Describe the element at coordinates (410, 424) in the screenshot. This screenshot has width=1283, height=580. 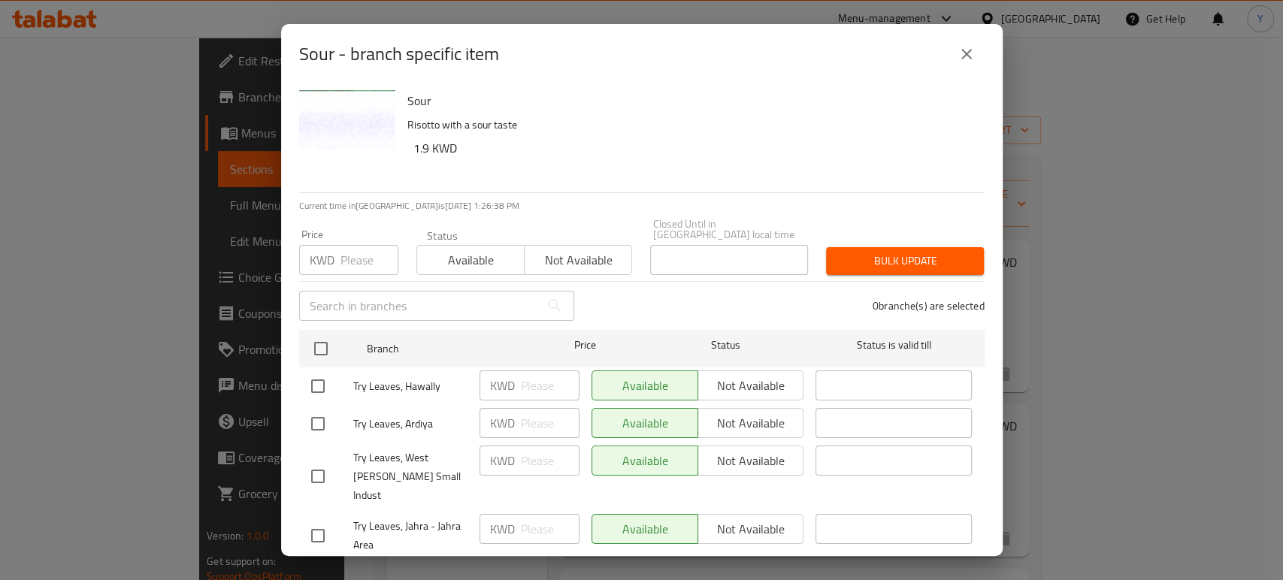
I see `span: Try Leaves, Ardiya` at that location.